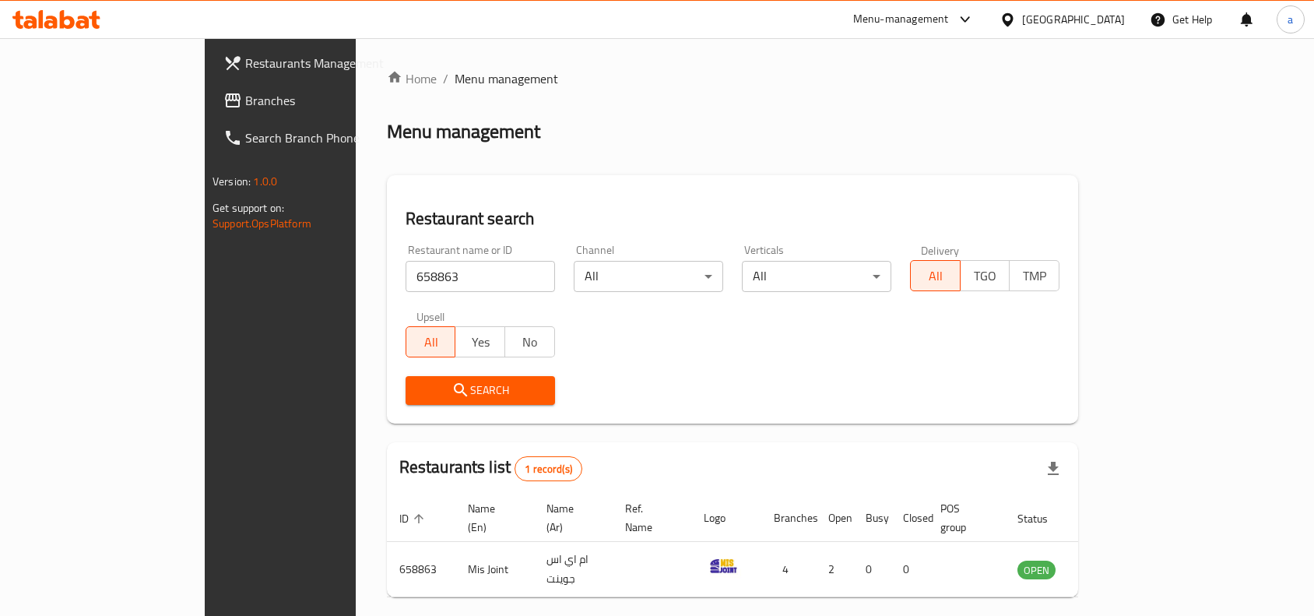  Describe the element at coordinates (506, 79) in the screenshot. I see `span: Menu management` at that location.